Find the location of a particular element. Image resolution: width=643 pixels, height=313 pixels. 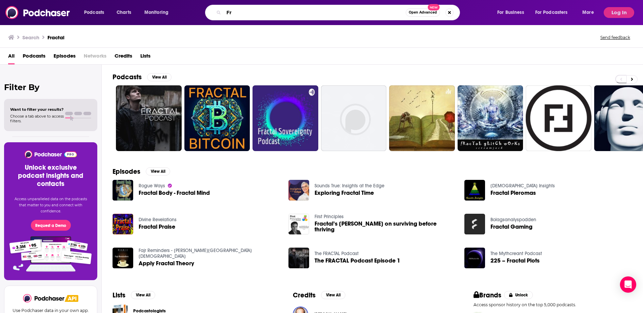

span: Fractal Gaming is located at coordinates (512, 227).